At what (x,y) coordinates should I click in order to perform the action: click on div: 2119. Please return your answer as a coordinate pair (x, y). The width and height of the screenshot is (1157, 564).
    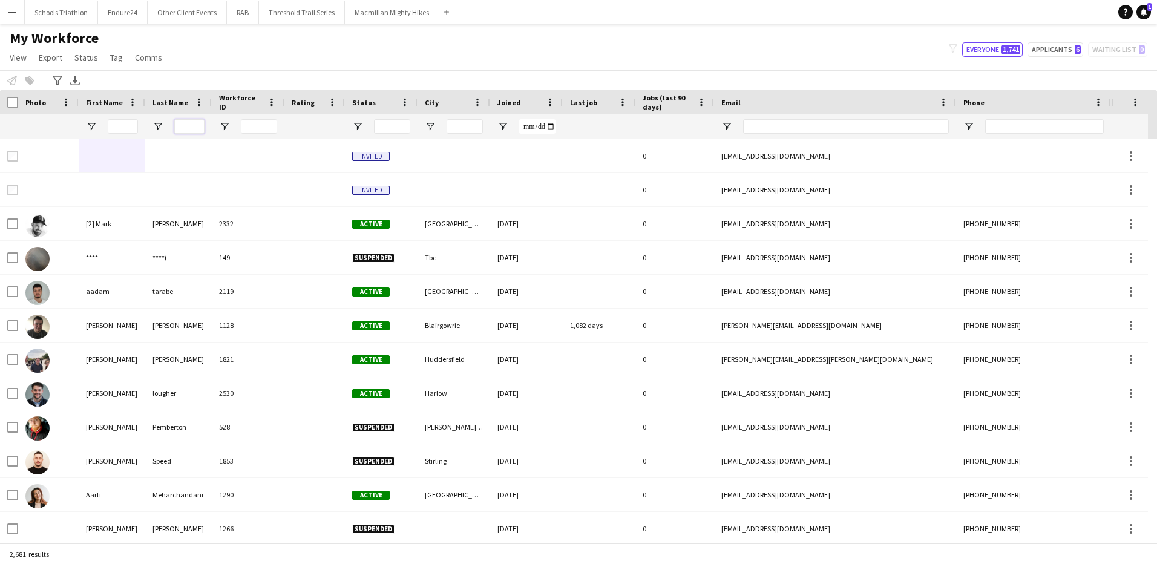
    Looking at the image, I should click on (248, 291).